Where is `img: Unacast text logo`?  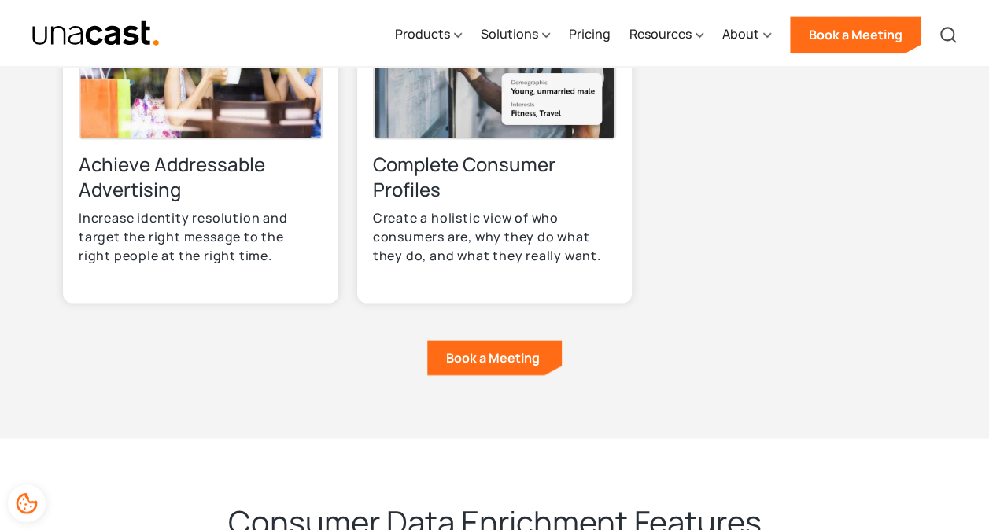
img: Unacast text logo is located at coordinates (95, 33).